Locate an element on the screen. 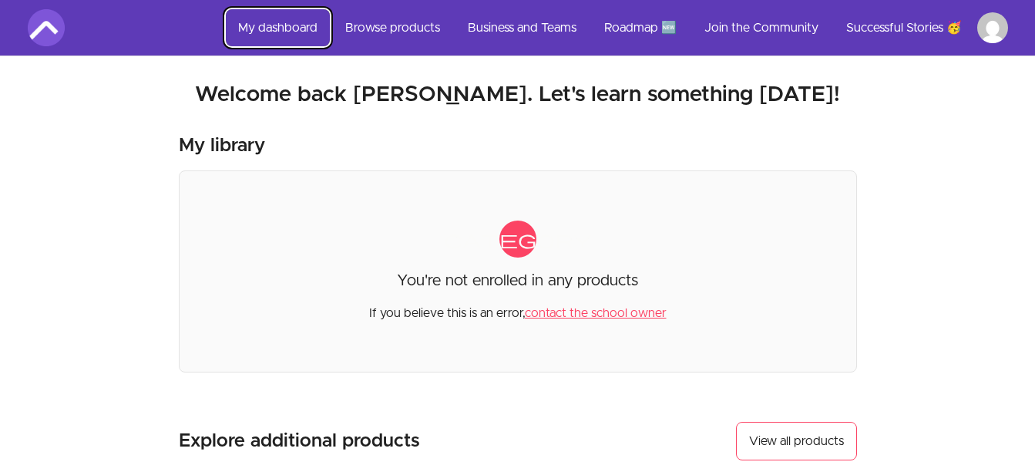 The width and height of the screenshot is (1035, 472). a: Roadmap 🆕 is located at coordinates (640, 28).